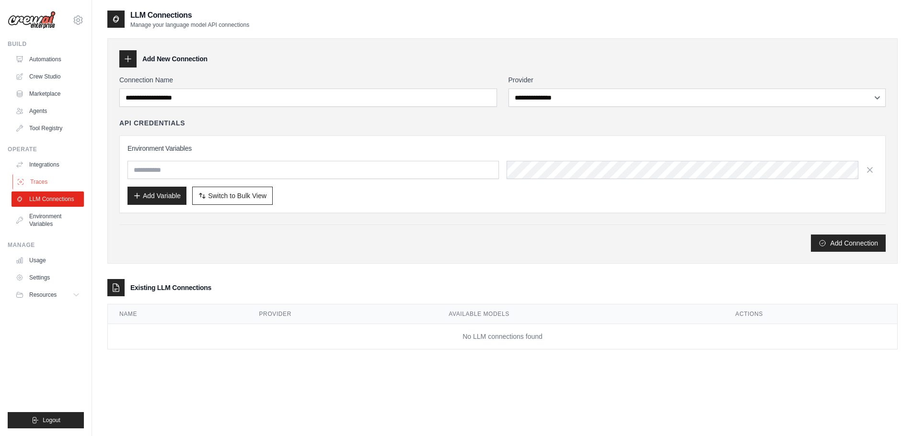  Describe the element at coordinates (47, 278) in the screenshot. I see `a: Settings` at that location.